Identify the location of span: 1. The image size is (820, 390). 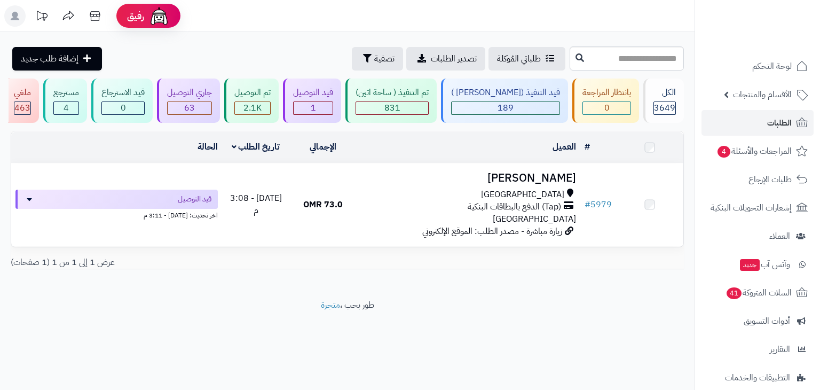
(313, 108).